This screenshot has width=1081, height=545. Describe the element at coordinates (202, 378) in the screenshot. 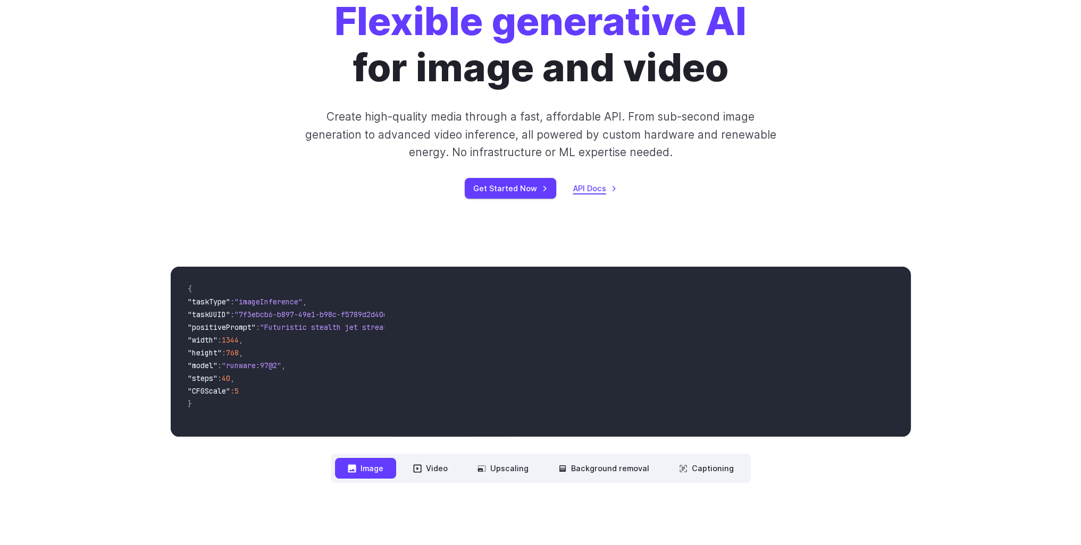

I see `span: "steps"` at that location.